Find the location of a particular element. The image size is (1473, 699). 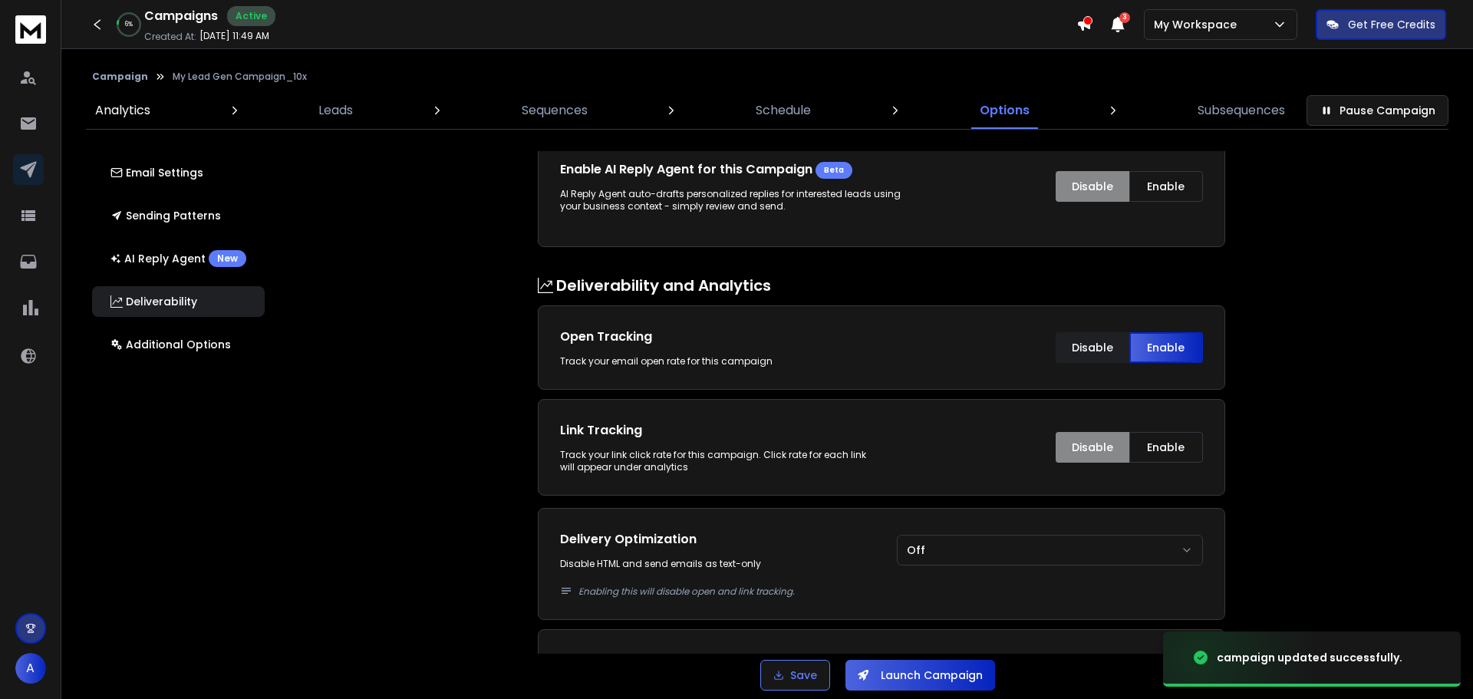

a: Options is located at coordinates (1005, 111).